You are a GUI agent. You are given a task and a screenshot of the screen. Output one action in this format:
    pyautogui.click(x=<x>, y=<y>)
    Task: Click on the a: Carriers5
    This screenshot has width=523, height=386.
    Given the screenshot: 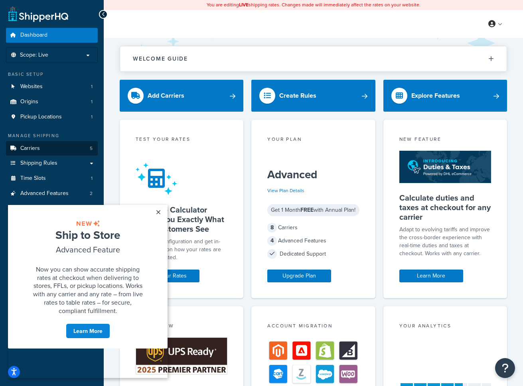 What is the action you would take?
    pyautogui.click(x=52, y=148)
    